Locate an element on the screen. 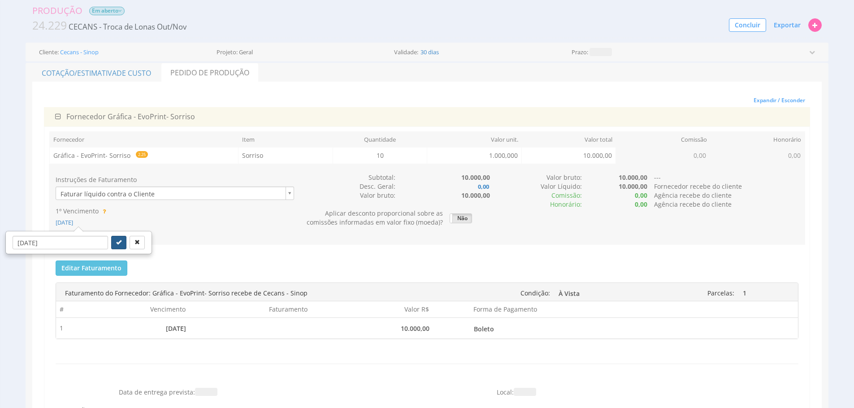  th: Quantidade is located at coordinates (380, 139).